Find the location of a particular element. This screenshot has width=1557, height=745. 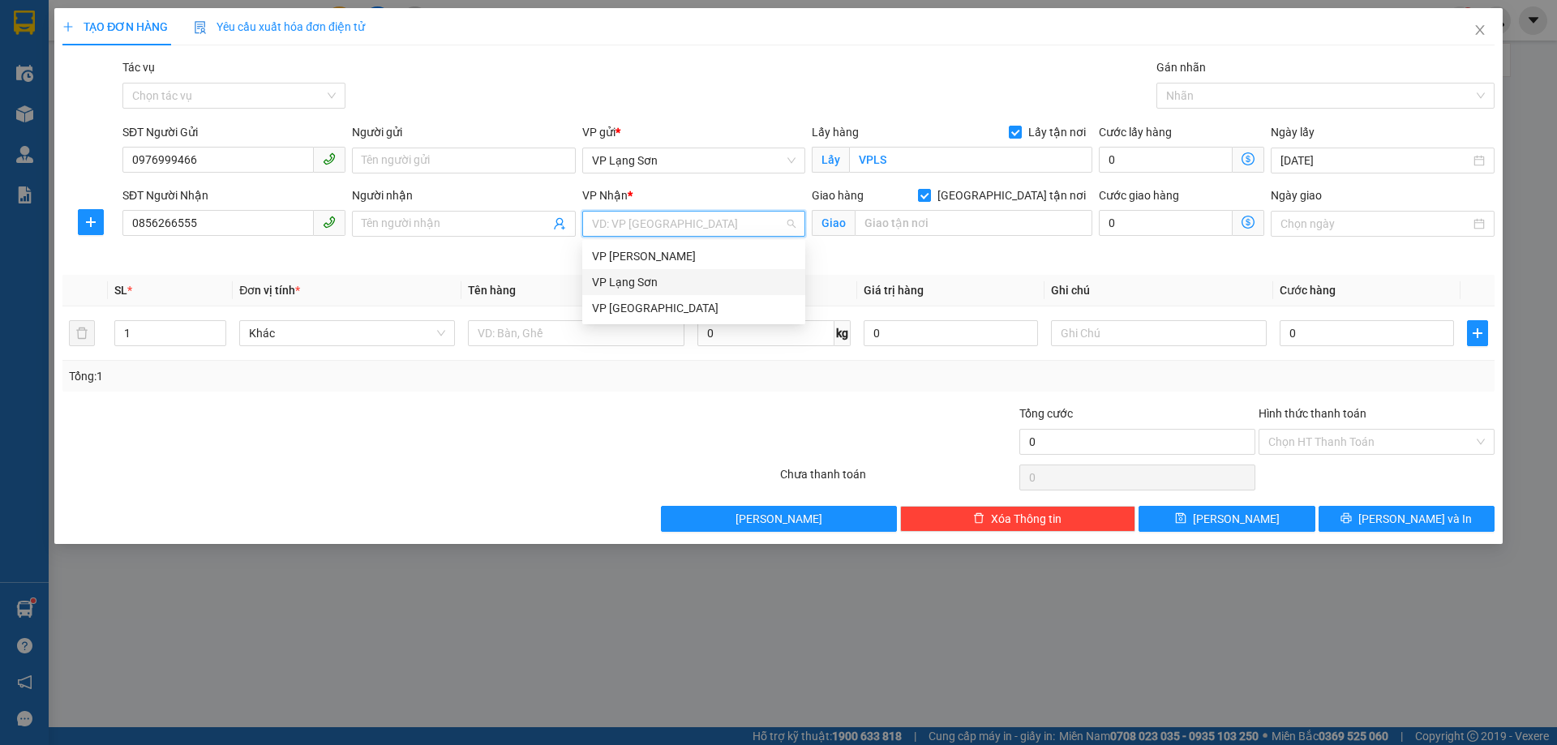

input: Giao tận nơi is located at coordinates (973, 223).